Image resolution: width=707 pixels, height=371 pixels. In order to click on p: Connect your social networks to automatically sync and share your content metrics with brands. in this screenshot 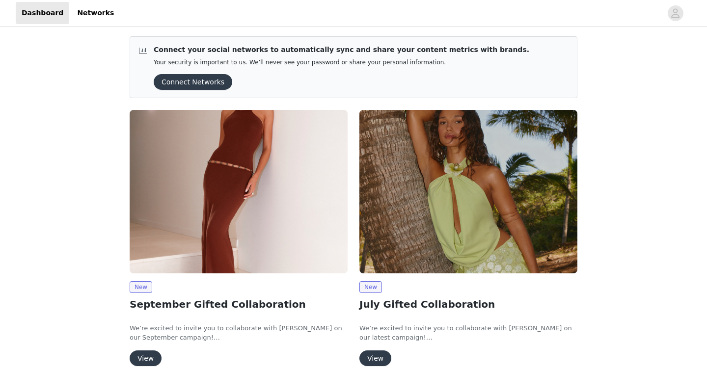, I will do `click(341, 50)`.